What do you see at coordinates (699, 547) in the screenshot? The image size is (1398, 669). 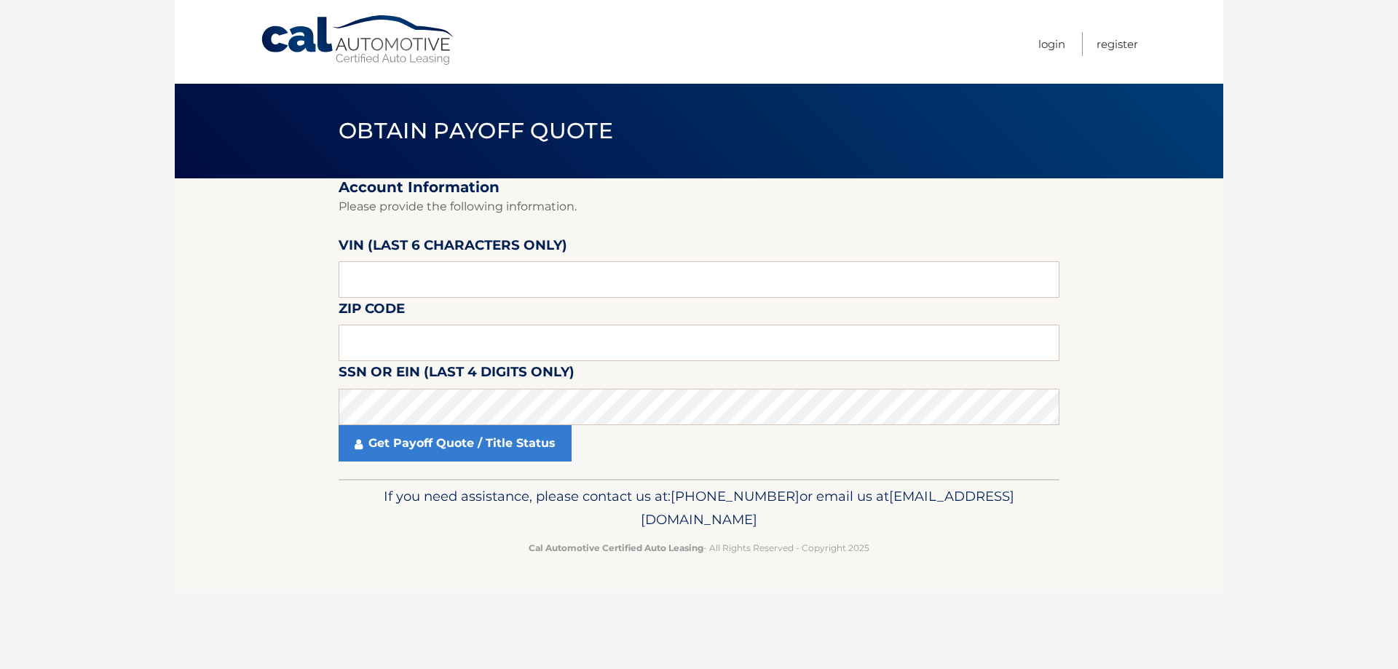 I see `p: - All Rights Reserved - Copyright 2025` at bounding box center [699, 547].